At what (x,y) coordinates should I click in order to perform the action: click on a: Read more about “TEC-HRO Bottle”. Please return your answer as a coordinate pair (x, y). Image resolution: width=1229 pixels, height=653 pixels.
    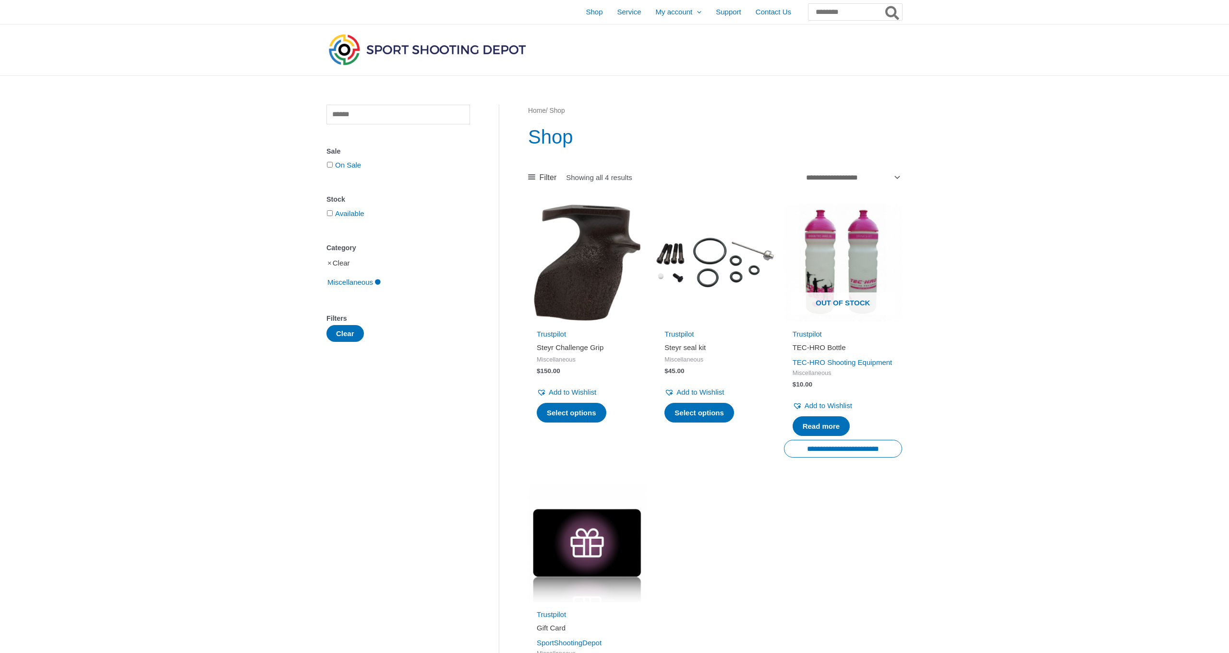
    Looking at the image, I should click on (822, 426).